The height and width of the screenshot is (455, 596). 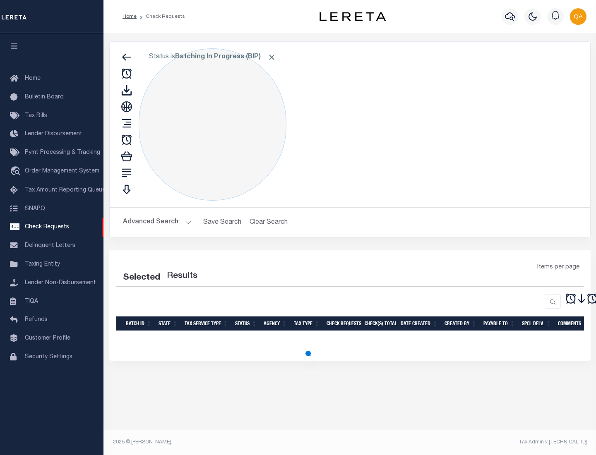 I want to click on b: Batching In Progress (BIP), so click(x=225, y=57).